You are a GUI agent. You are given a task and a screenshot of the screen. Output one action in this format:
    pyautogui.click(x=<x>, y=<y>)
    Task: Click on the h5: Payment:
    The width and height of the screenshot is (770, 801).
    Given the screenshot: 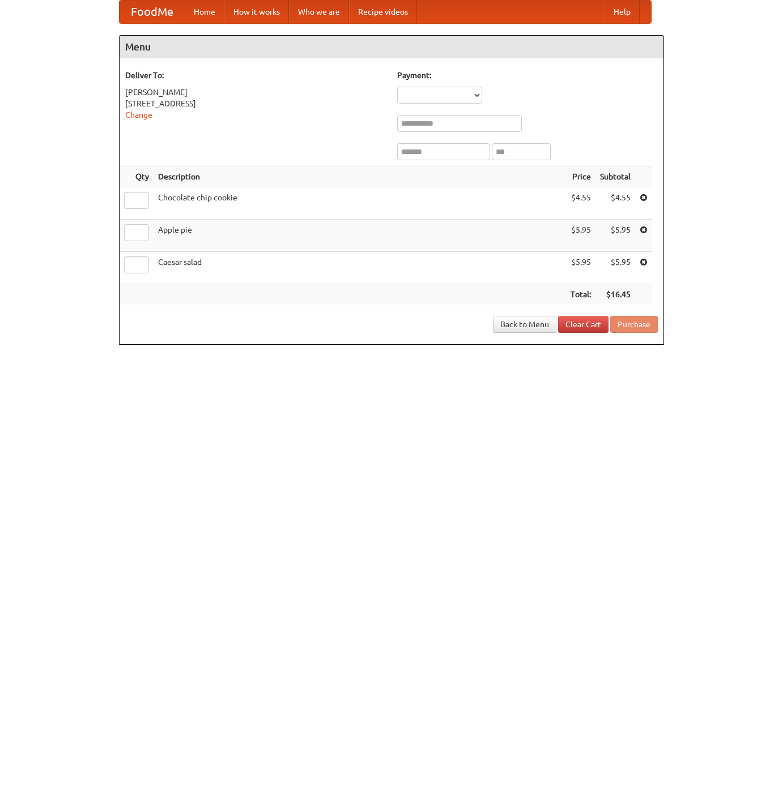 What is the action you would take?
    pyautogui.click(x=527, y=75)
    